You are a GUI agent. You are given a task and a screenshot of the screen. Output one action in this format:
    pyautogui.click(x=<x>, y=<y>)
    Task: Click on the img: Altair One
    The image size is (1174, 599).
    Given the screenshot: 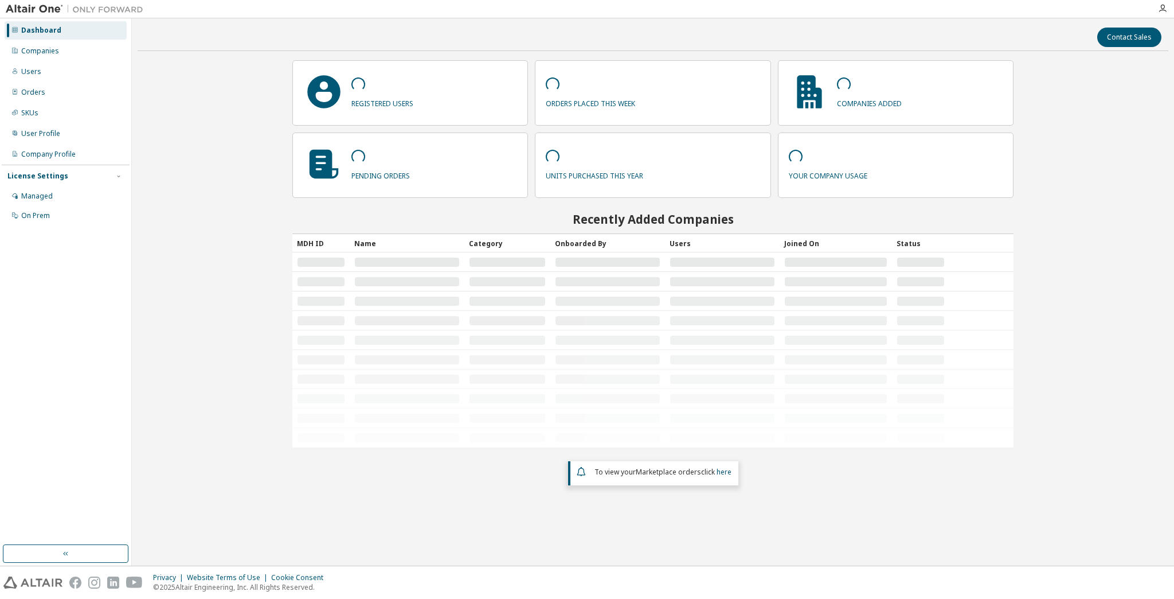 What is the action you would take?
    pyautogui.click(x=77, y=9)
    